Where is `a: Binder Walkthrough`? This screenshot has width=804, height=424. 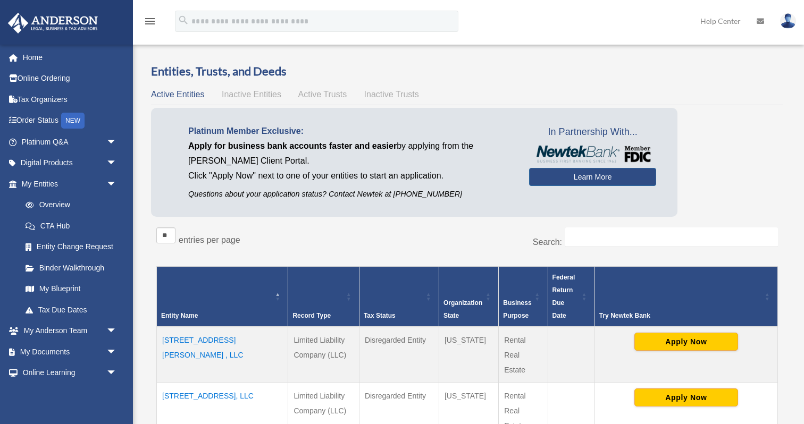
a: Binder Walkthrough is located at coordinates (71, 268).